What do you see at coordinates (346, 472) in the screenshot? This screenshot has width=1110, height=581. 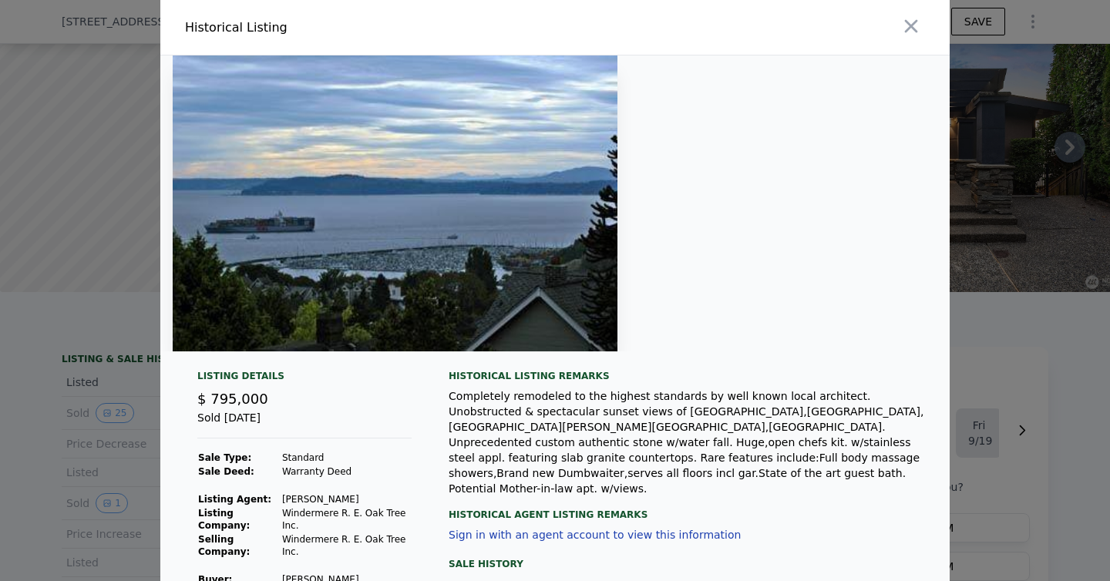 I see `td: Warranty Deed` at bounding box center [346, 472].